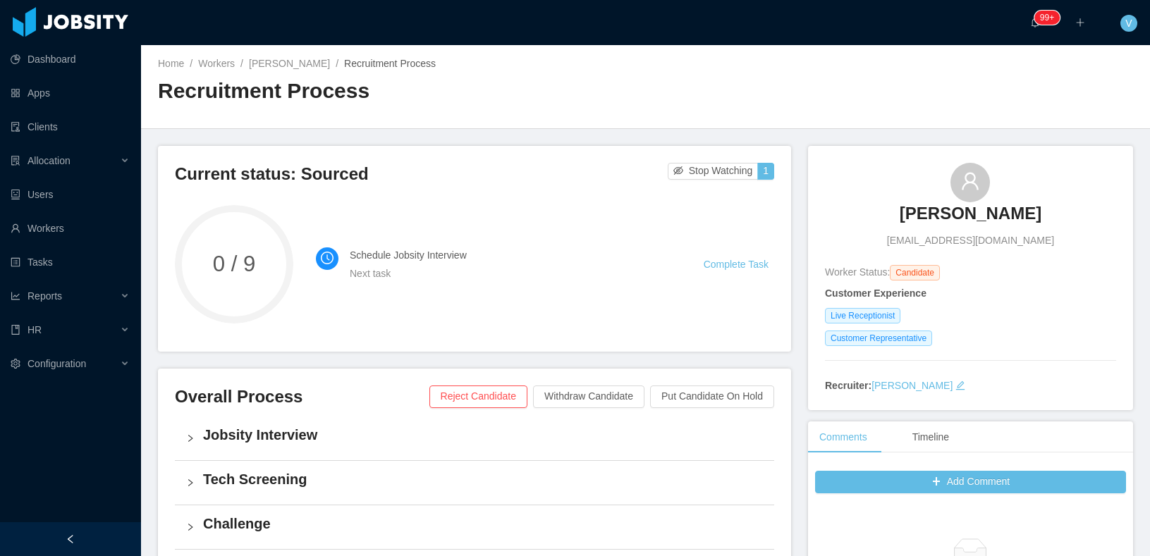 The height and width of the screenshot is (556, 1150). I want to click on sup: 255, so click(1047, 18).